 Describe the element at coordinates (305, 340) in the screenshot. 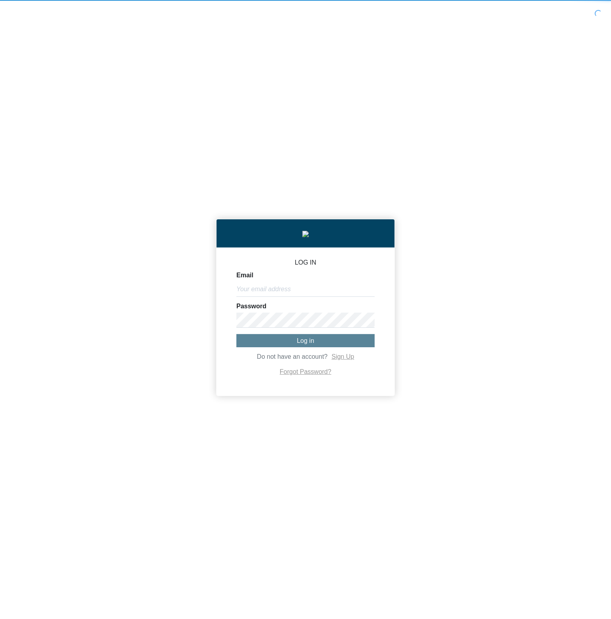

I see `span: Log in` at that location.